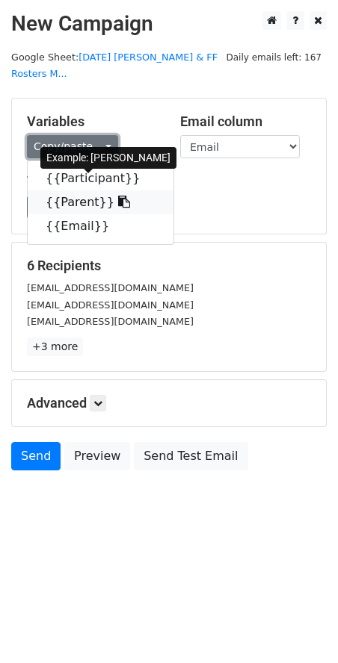  Describe the element at coordinates (55, 347) in the screenshot. I see `a: +3 more` at that location.